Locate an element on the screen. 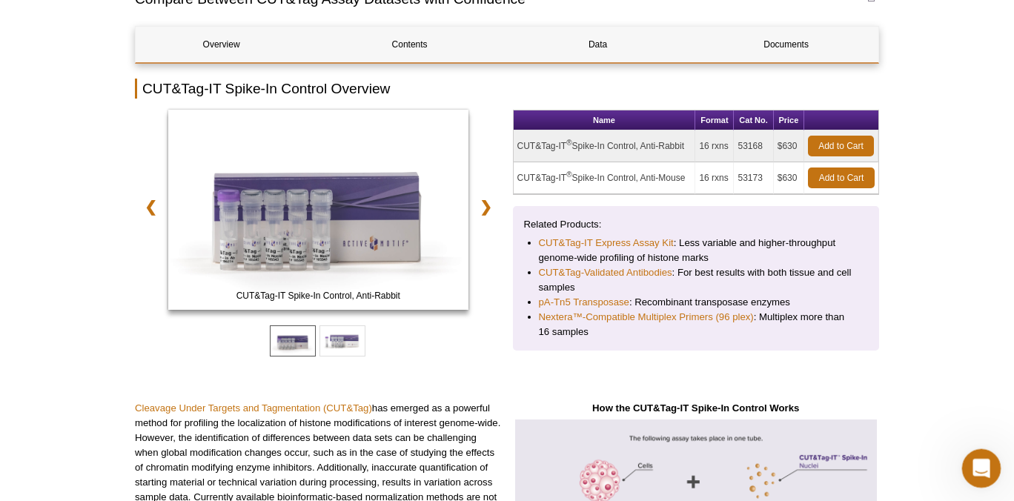 This screenshot has height=501, width=1014. a: pA-Tn5 Transposase is located at coordinates (584, 302).